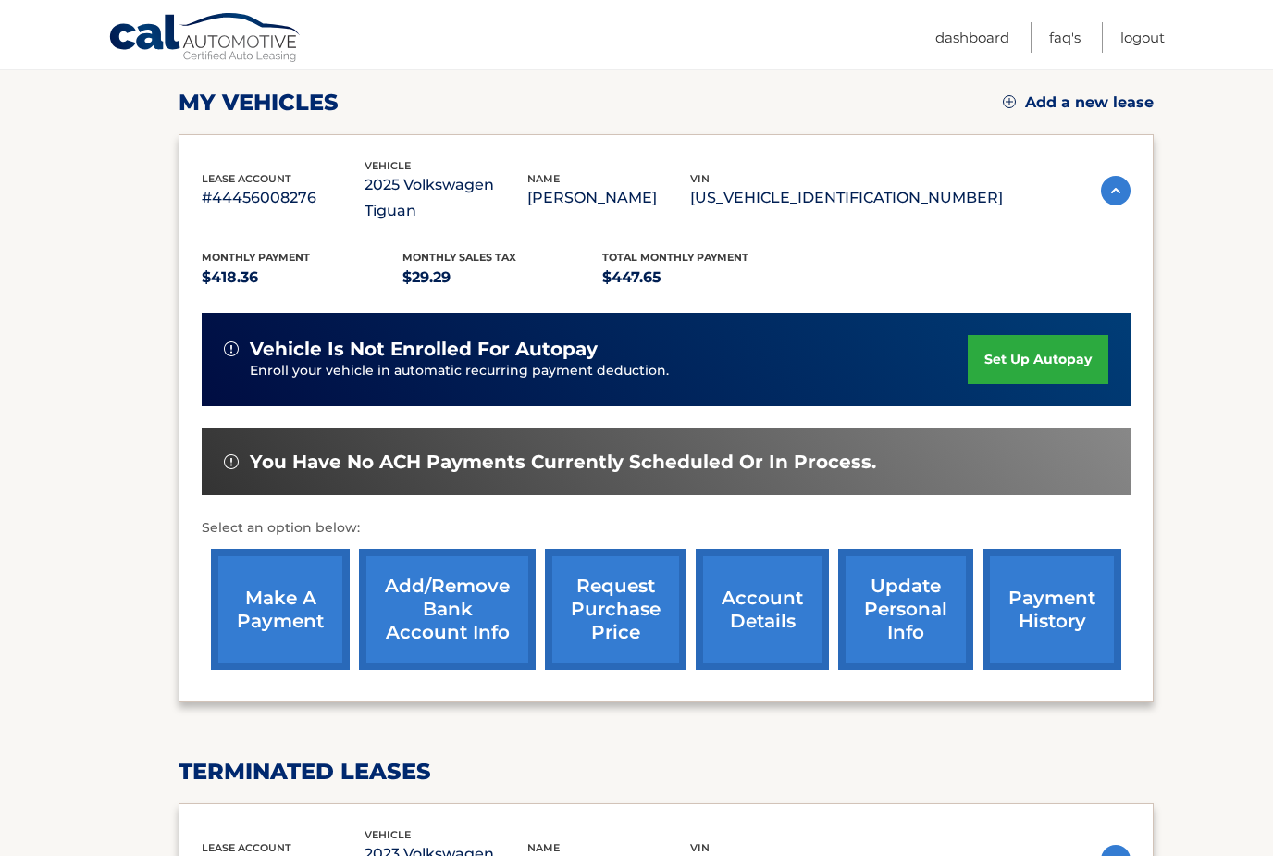 The height and width of the screenshot is (856, 1273). I want to click on img: add.svg, so click(1009, 102).